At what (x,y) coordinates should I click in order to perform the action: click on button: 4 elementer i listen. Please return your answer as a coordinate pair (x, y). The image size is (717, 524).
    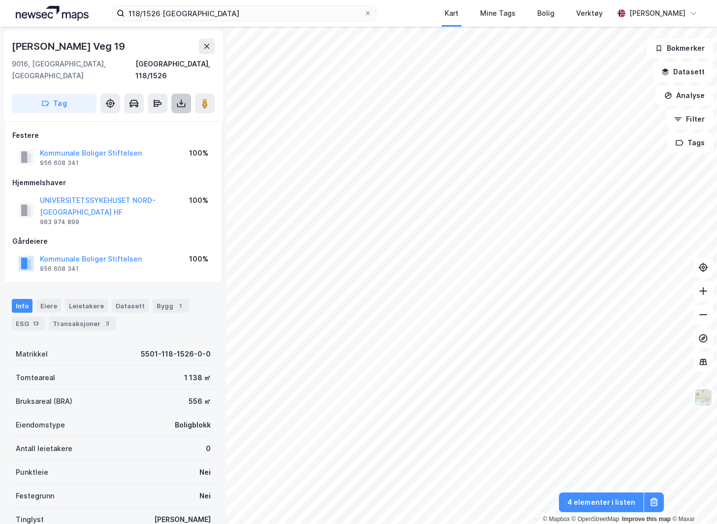
    Looking at the image, I should click on (601, 502).